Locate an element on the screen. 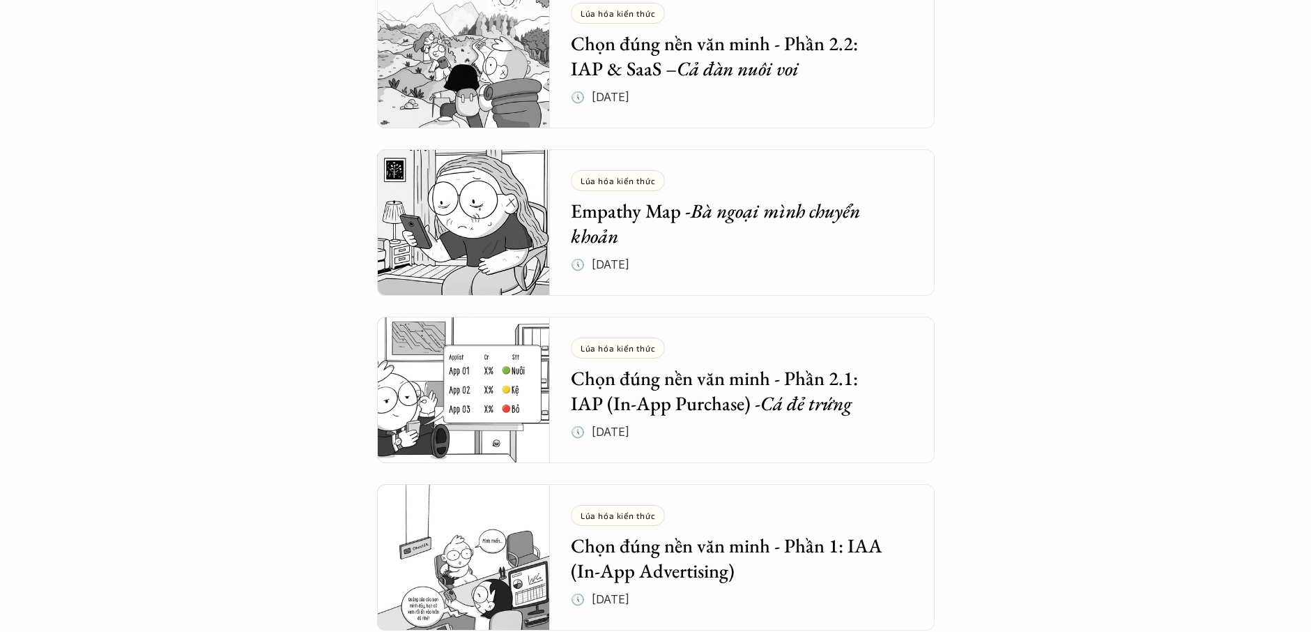 Image resolution: width=1311 pixels, height=632 pixels. h5: Chọn đúng nền văn minh - Phần 2.1: IAP (In-App Purchase) - is located at coordinates (732, 390).